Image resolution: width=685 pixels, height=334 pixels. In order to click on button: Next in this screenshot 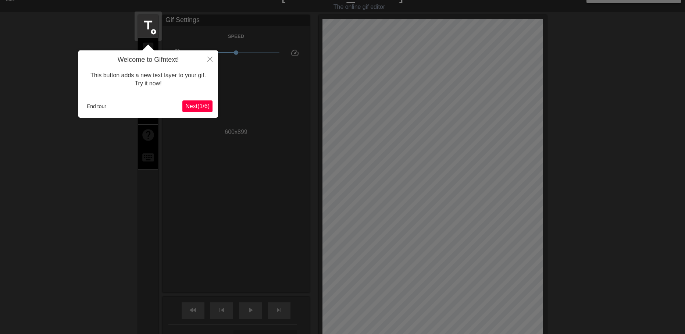, I will do `click(197, 106)`.